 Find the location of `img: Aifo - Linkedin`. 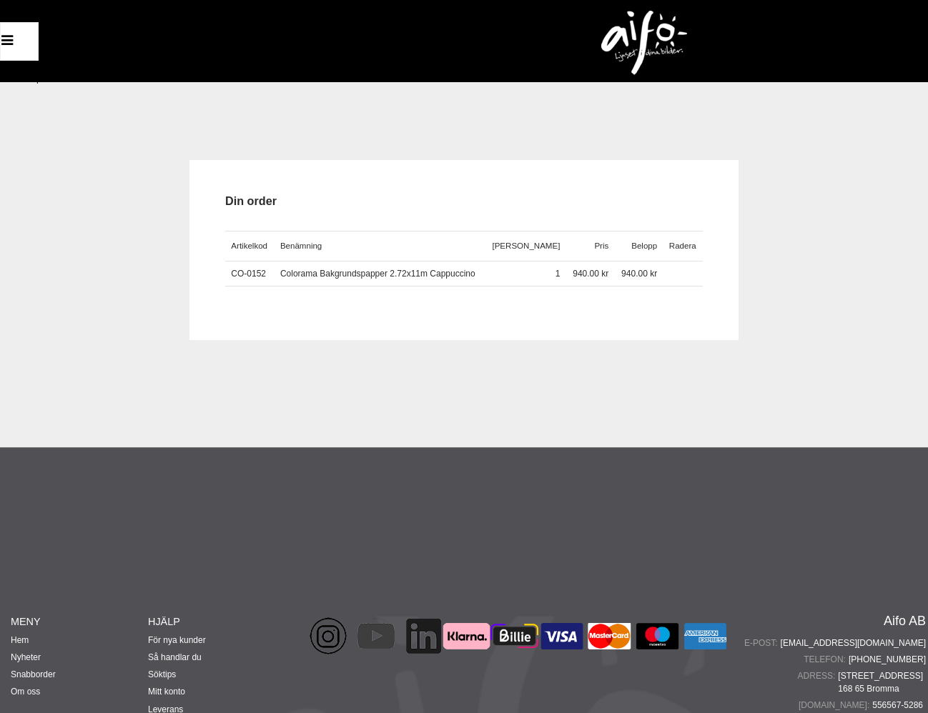

img: Aifo - Linkedin is located at coordinates (423, 636).